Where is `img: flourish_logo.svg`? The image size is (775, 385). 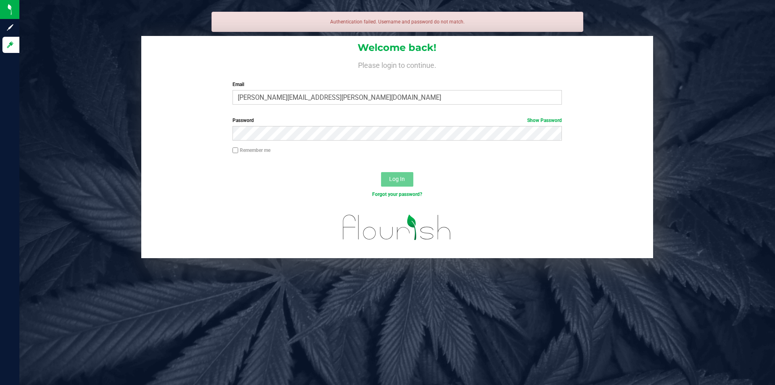
img: flourish_logo.svg is located at coordinates (397, 227).